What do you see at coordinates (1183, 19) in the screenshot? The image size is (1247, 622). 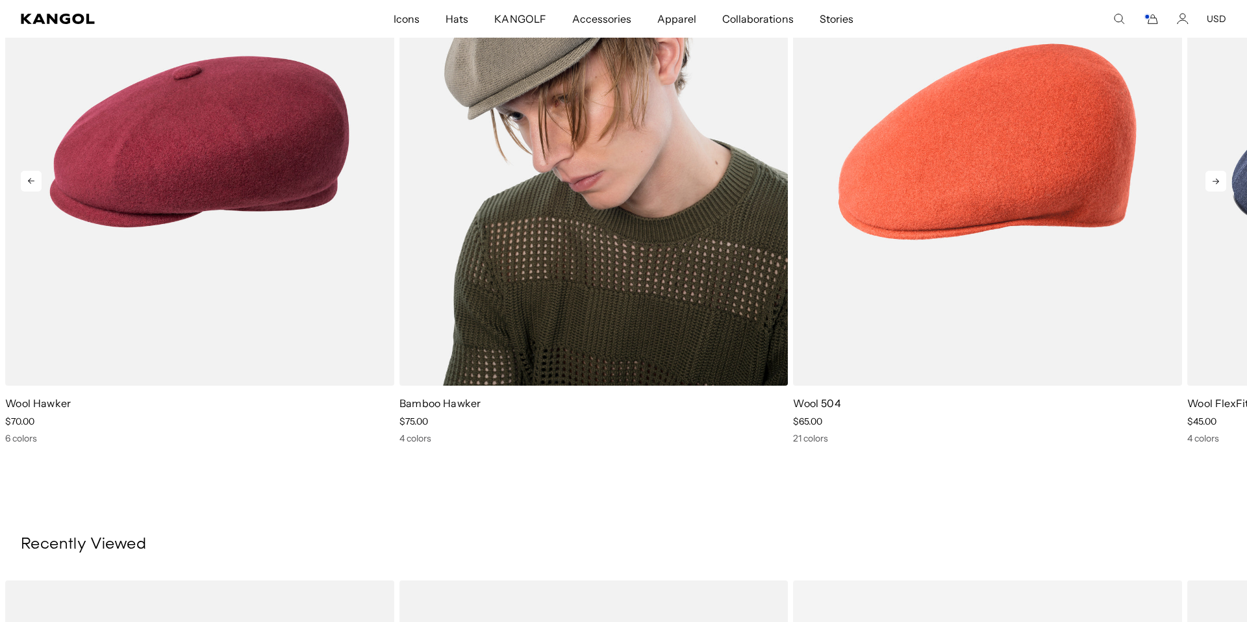 I see `a: Account` at bounding box center [1183, 19].